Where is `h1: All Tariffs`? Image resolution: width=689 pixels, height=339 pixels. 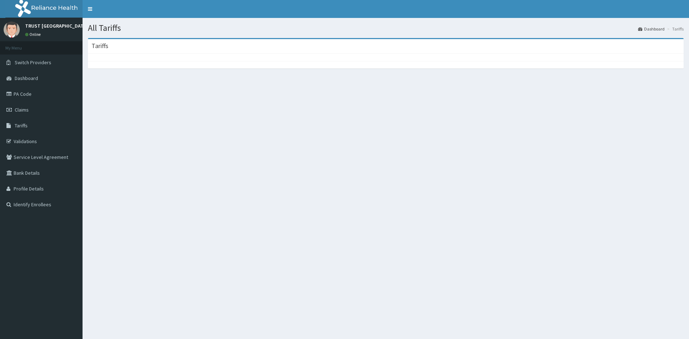 h1: All Tariffs is located at coordinates (386, 28).